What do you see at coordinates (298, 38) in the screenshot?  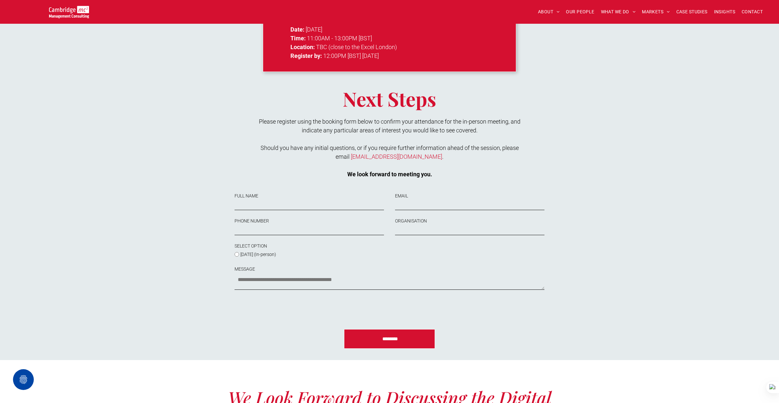 I see `strong: Time:` at bounding box center [298, 38].